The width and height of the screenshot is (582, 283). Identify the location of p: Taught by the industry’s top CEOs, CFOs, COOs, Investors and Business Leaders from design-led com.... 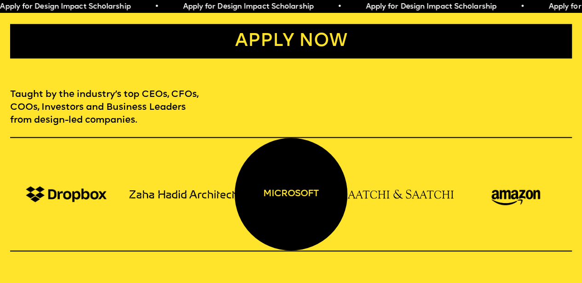
(106, 108).